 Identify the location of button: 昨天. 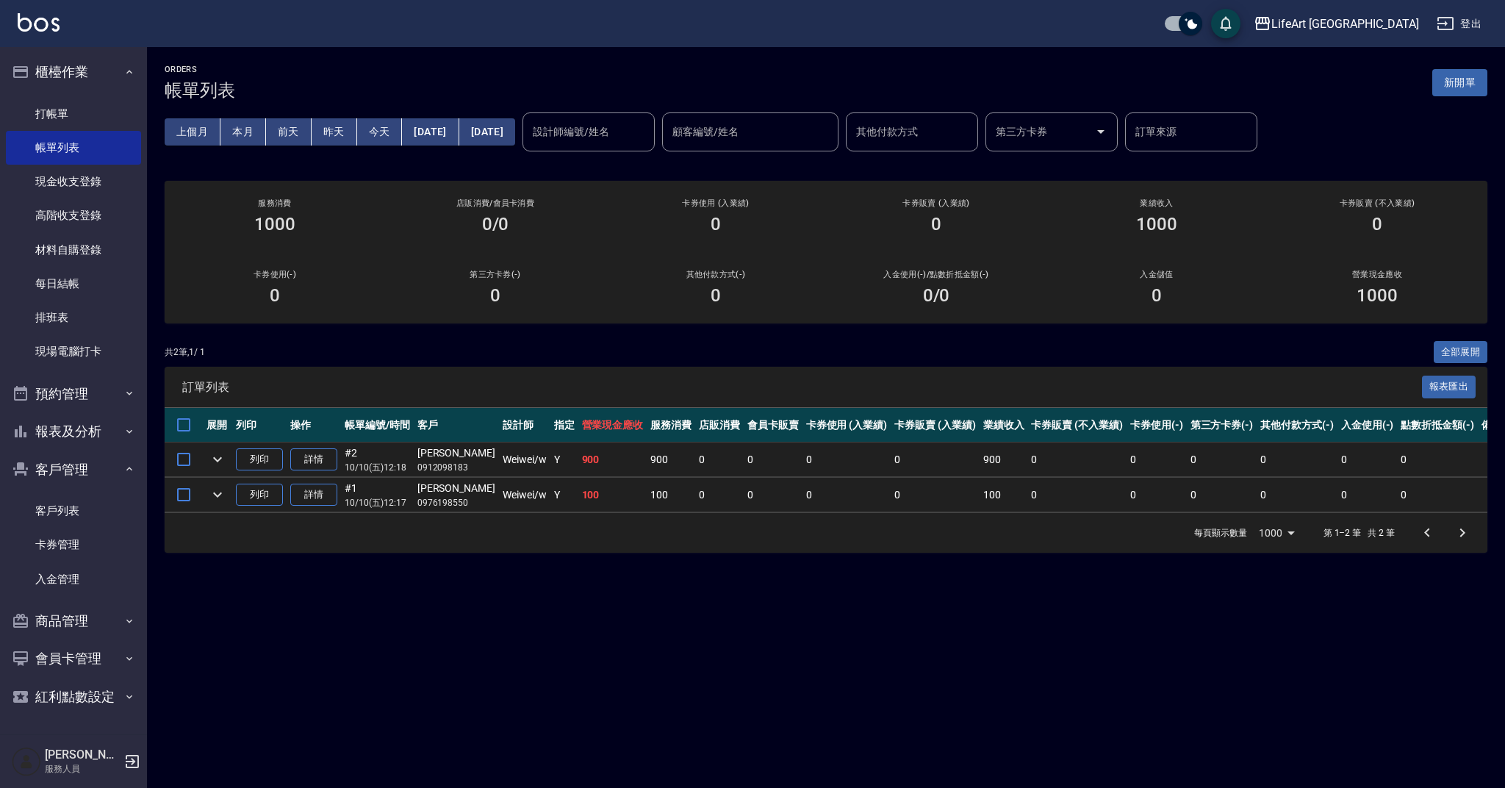
(334, 132).